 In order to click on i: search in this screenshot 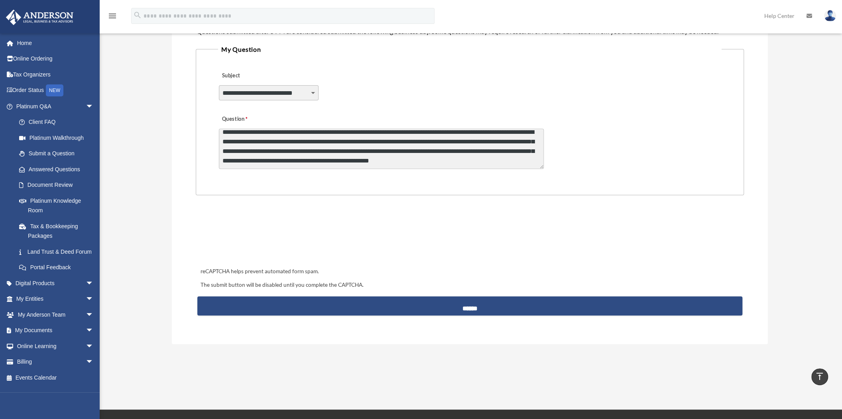, I will do `click(138, 15)`.